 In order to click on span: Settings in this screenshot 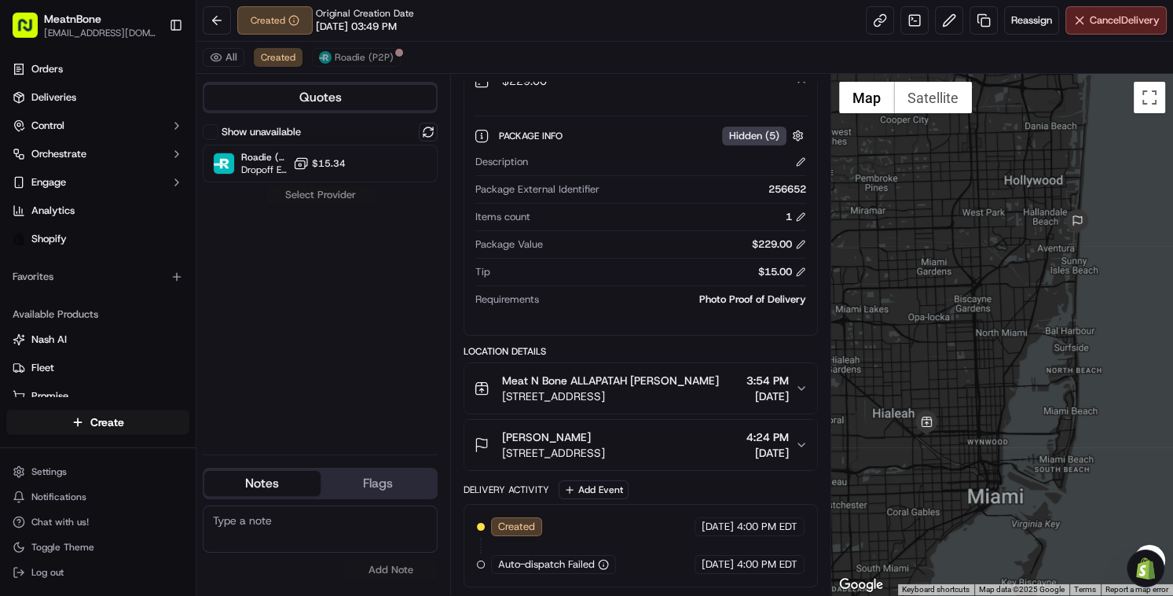, I will do `click(49, 472)`.